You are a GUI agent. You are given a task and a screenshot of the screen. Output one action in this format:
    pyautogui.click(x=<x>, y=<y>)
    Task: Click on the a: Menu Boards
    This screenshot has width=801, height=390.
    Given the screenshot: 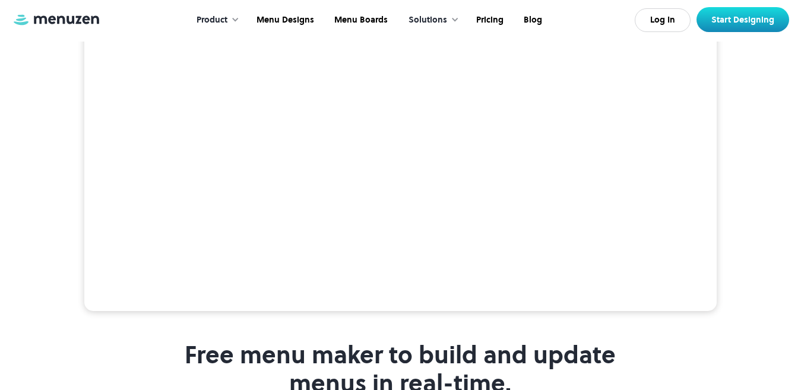 What is the action you would take?
    pyautogui.click(x=360, y=20)
    